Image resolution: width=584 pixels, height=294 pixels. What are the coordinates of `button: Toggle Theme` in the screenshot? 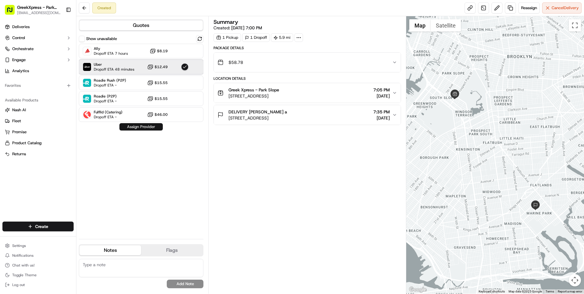 It's located at (38, 275).